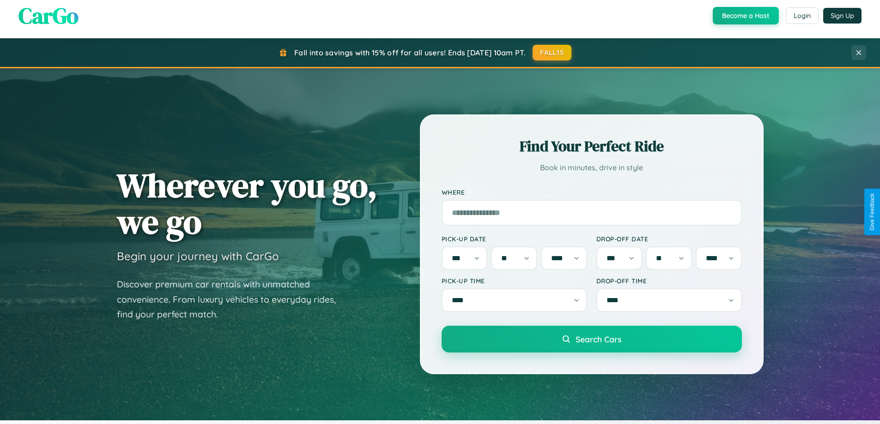 This screenshot has width=880, height=424. I want to click on button: Search Cars, so click(592, 339).